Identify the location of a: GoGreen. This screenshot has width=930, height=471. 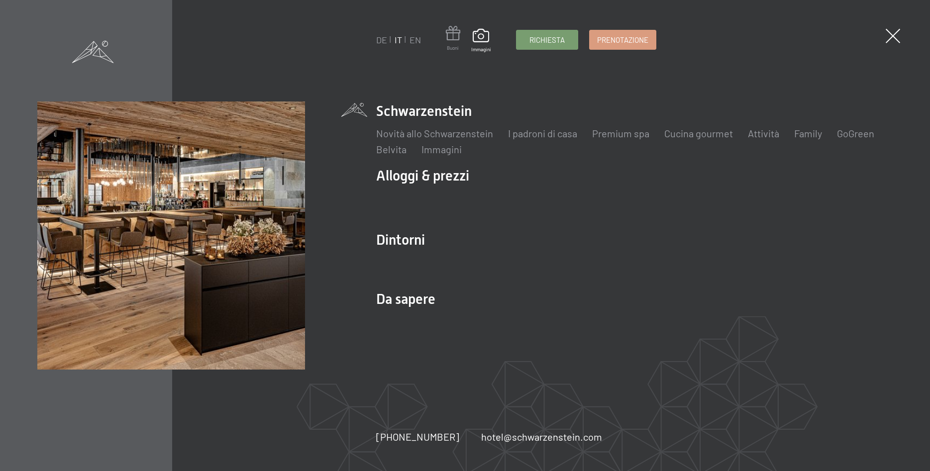
(855, 133).